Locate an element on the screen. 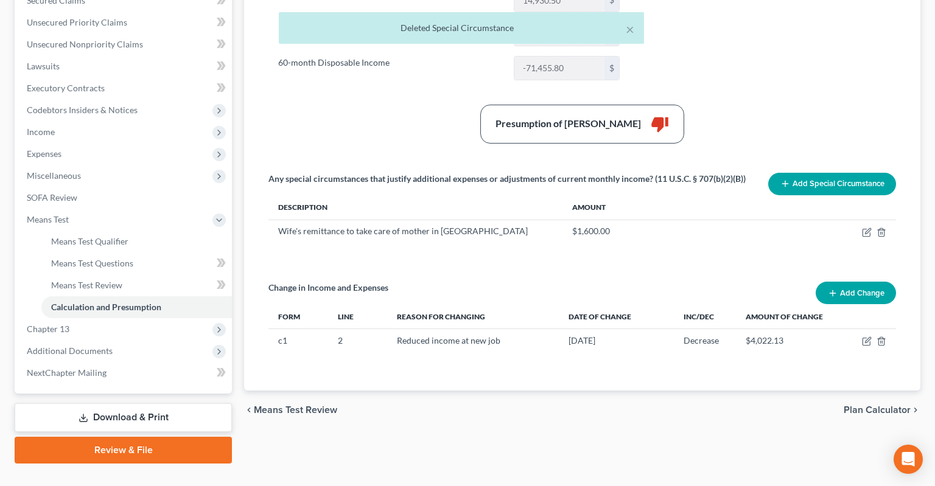 The height and width of the screenshot is (486, 935). span: Miscellaneous is located at coordinates (54, 175).